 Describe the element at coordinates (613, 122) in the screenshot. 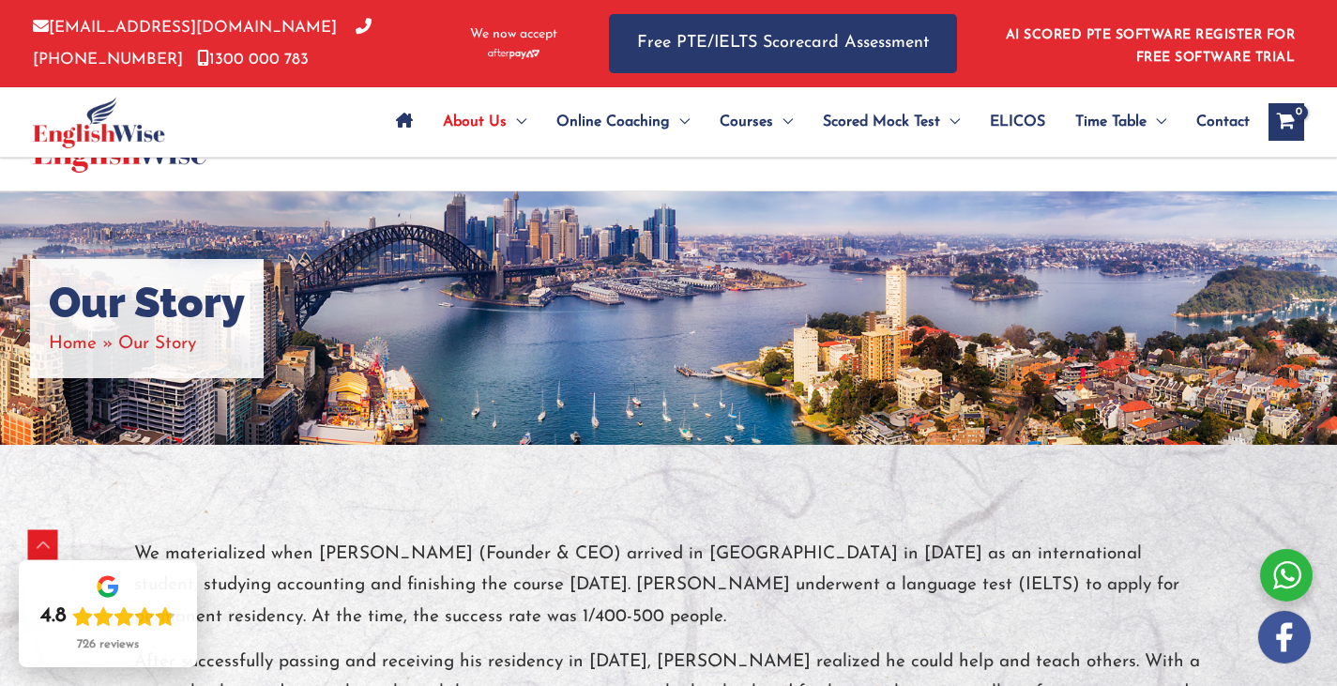

I see `span: Online Coaching` at that location.